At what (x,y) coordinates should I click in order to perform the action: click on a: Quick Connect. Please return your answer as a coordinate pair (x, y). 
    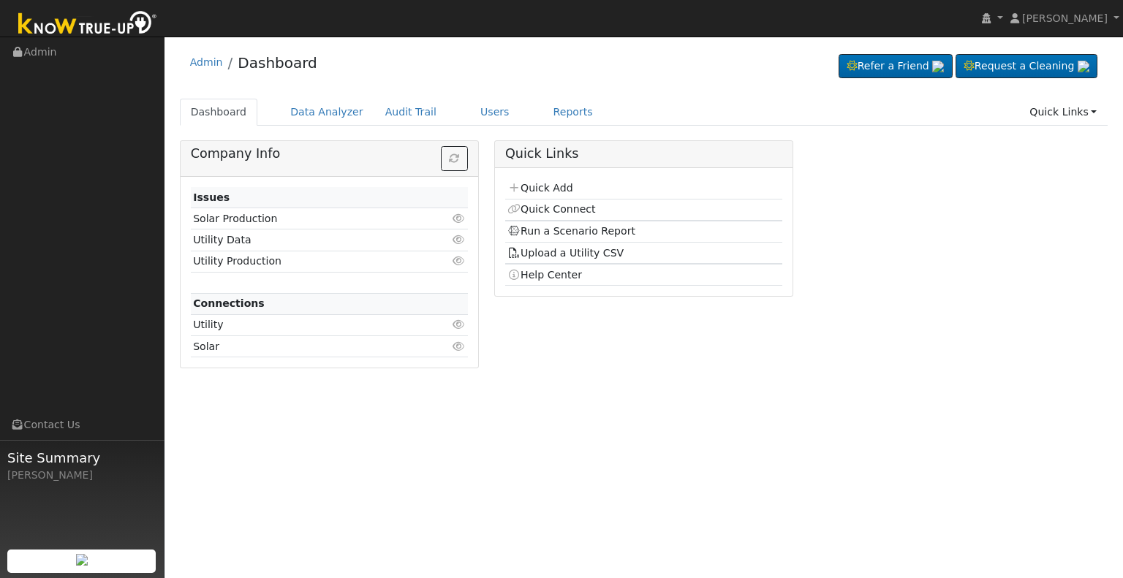
    Looking at the image, I should click on (551, 209).